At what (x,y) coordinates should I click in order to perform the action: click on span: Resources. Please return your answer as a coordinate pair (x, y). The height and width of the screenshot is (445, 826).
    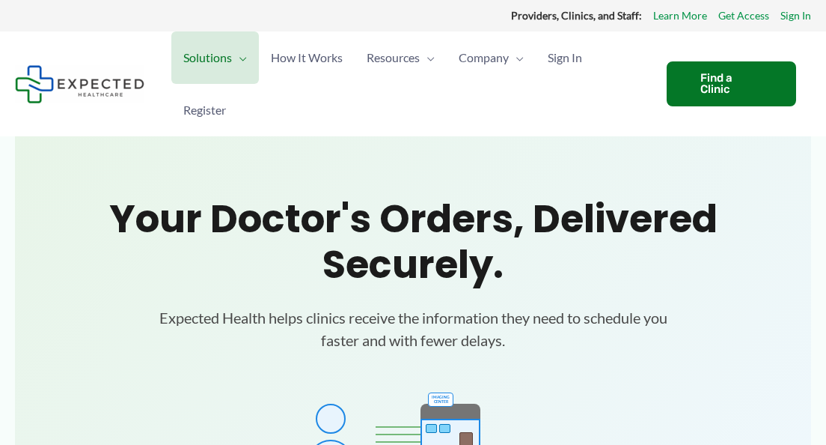
    Looking at the image, I should click on (393, 58).